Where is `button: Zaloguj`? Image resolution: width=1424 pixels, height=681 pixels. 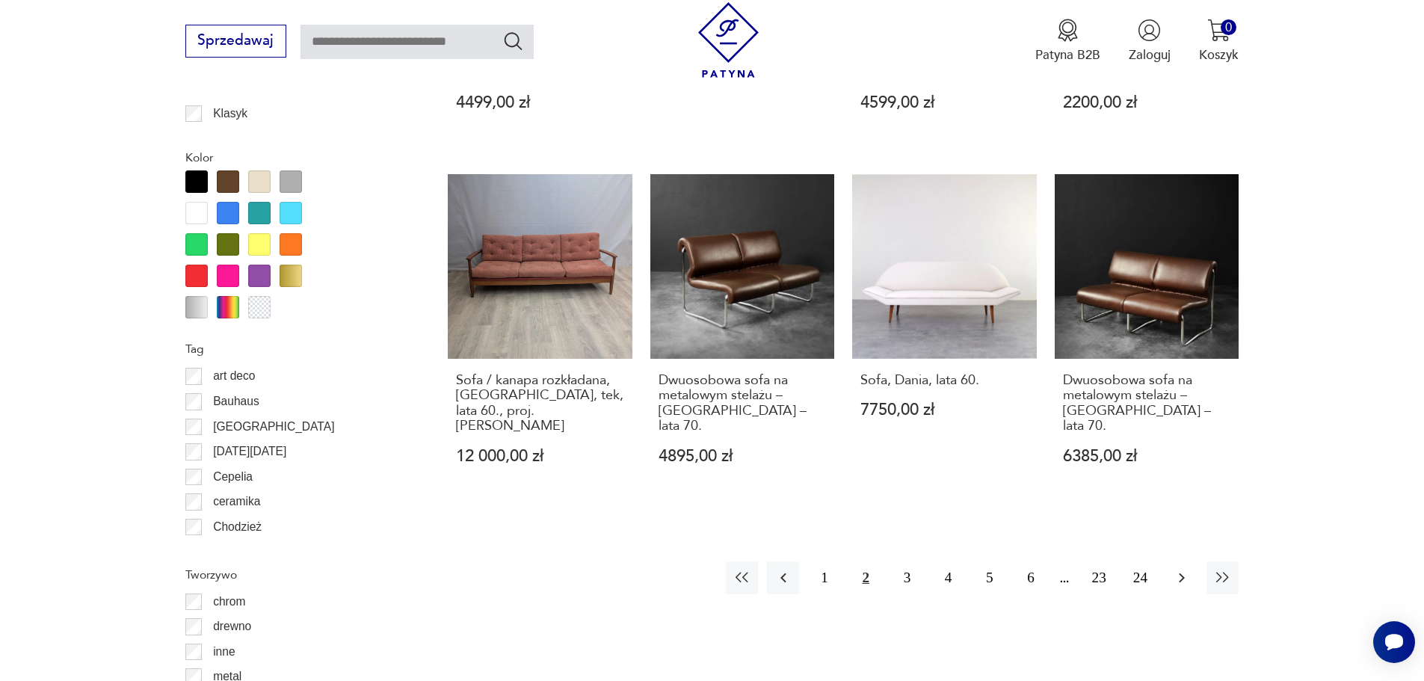
button: Zaloguj is located at coordinates (1149, 41).